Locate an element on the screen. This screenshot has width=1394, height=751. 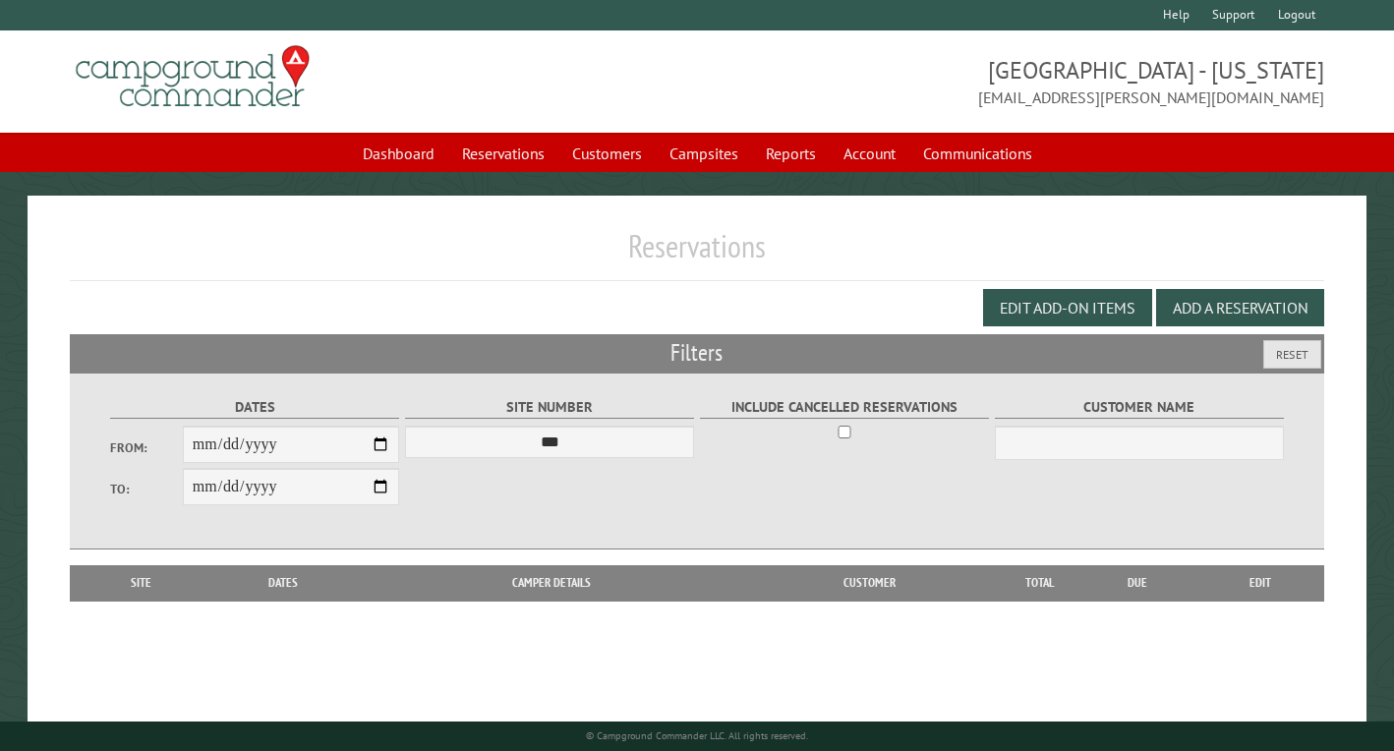
a: Communications is located at coordinates (977, 153).